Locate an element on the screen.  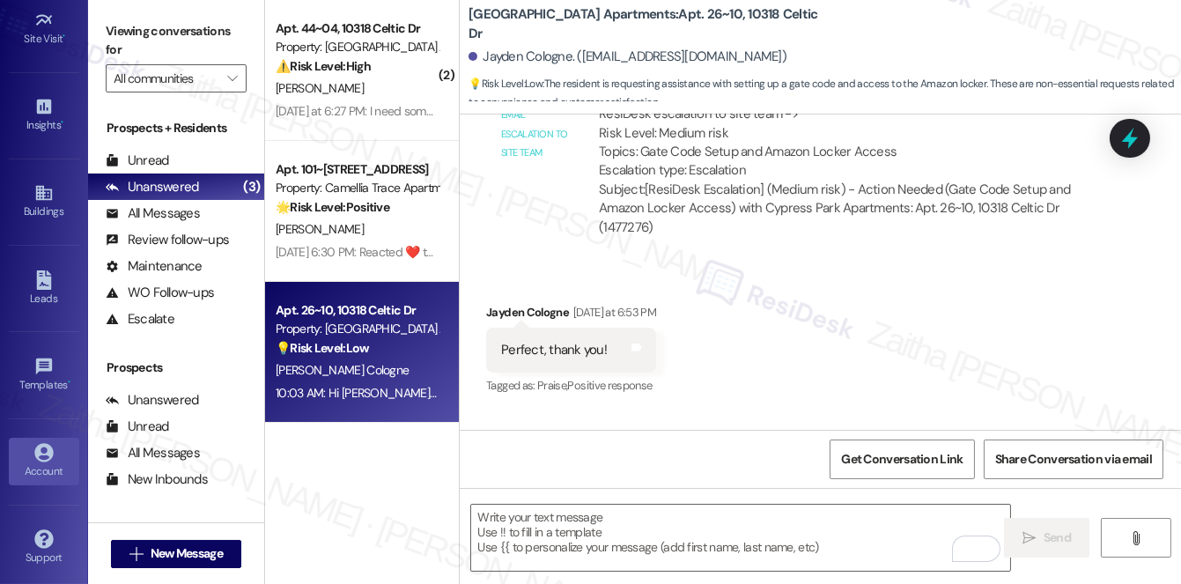
span: Share Conversation via email is located at coordinates (1074, 459).